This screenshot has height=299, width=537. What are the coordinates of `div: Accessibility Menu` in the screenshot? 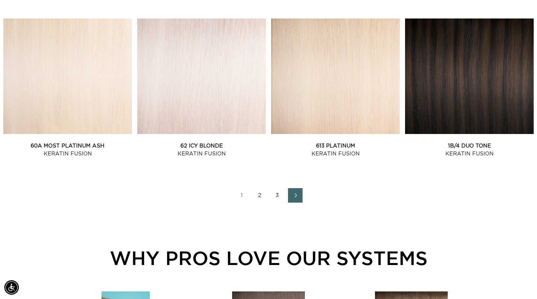 It's located at (12, 288).